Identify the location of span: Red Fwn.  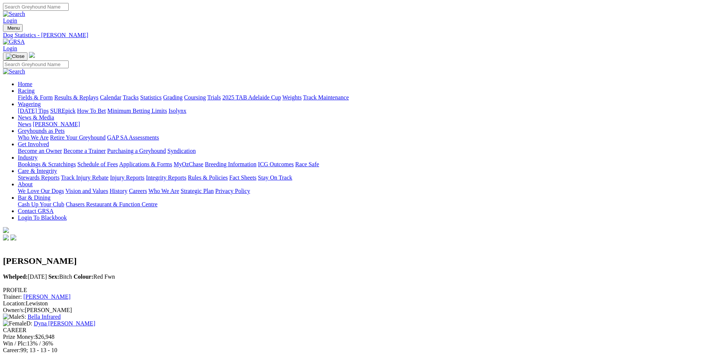
(94, 277).